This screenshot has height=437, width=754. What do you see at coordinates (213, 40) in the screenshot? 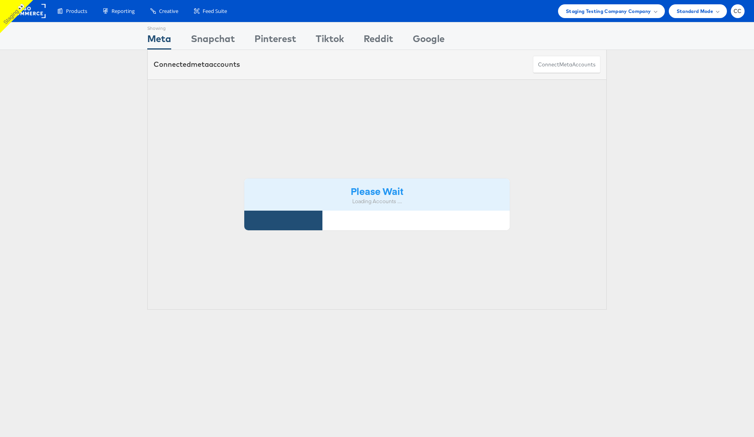
I see `div: Snapchat` at bounding box center [213, 40].